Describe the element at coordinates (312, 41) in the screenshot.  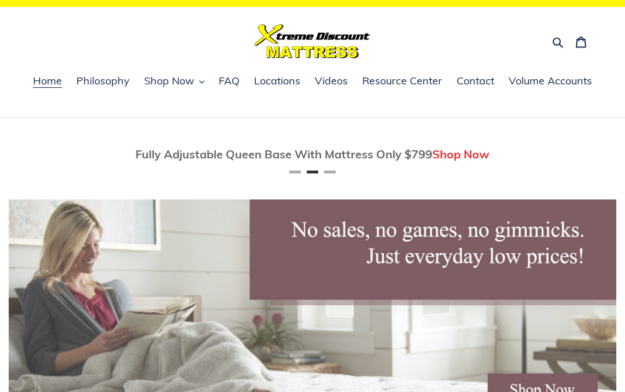
I see `img: Xtreme Discount Mattress` at that location.